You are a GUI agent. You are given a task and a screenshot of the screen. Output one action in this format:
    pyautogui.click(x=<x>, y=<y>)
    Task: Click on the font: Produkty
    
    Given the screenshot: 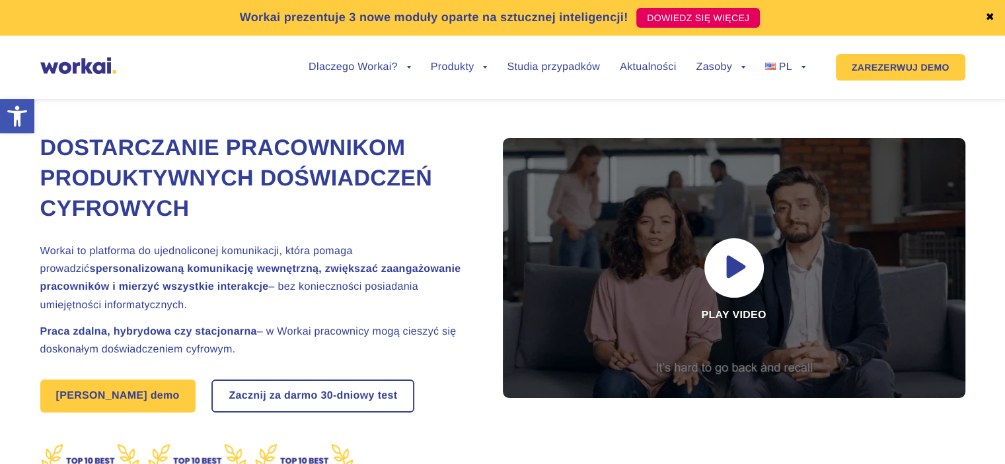 What is the action you would take?
    pyautogui.click(x=453, y=67)
    